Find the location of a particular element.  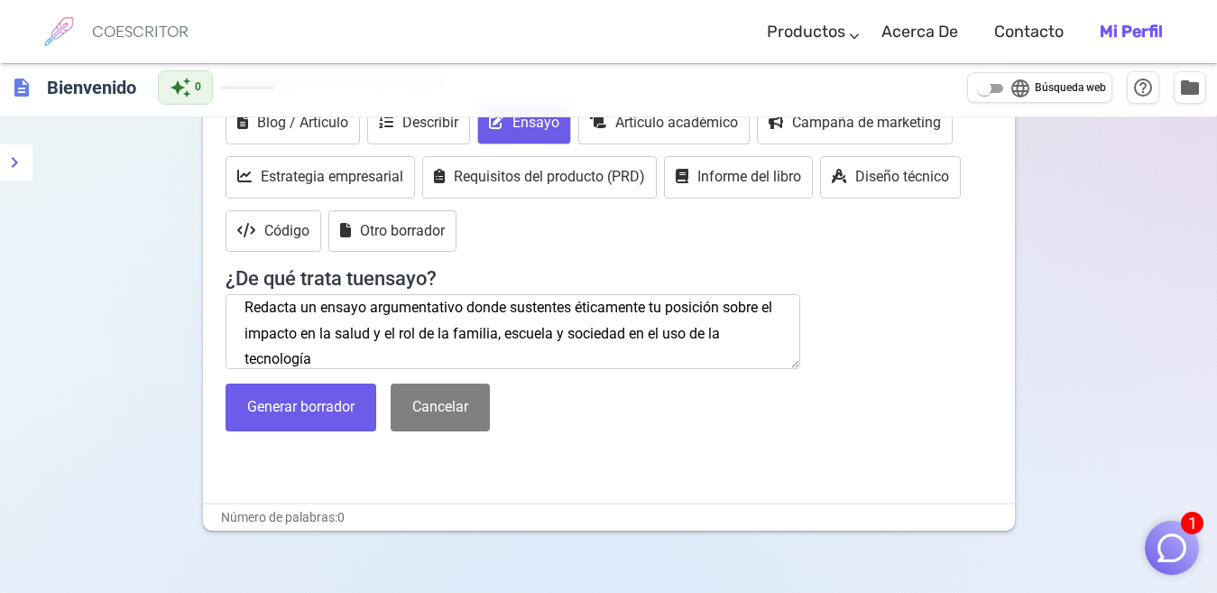

font: Productos is located at coordinates (806, 32).